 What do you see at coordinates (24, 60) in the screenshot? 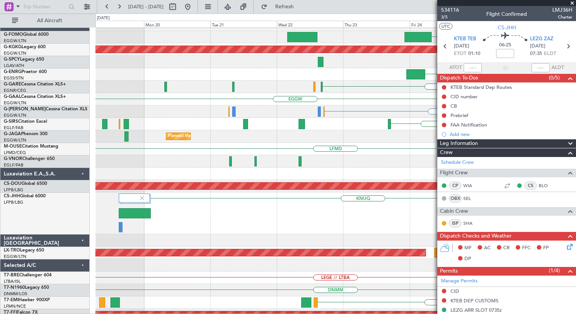
I see `a: G-SPCYLegacy 650` at bounding box center [24, 60].